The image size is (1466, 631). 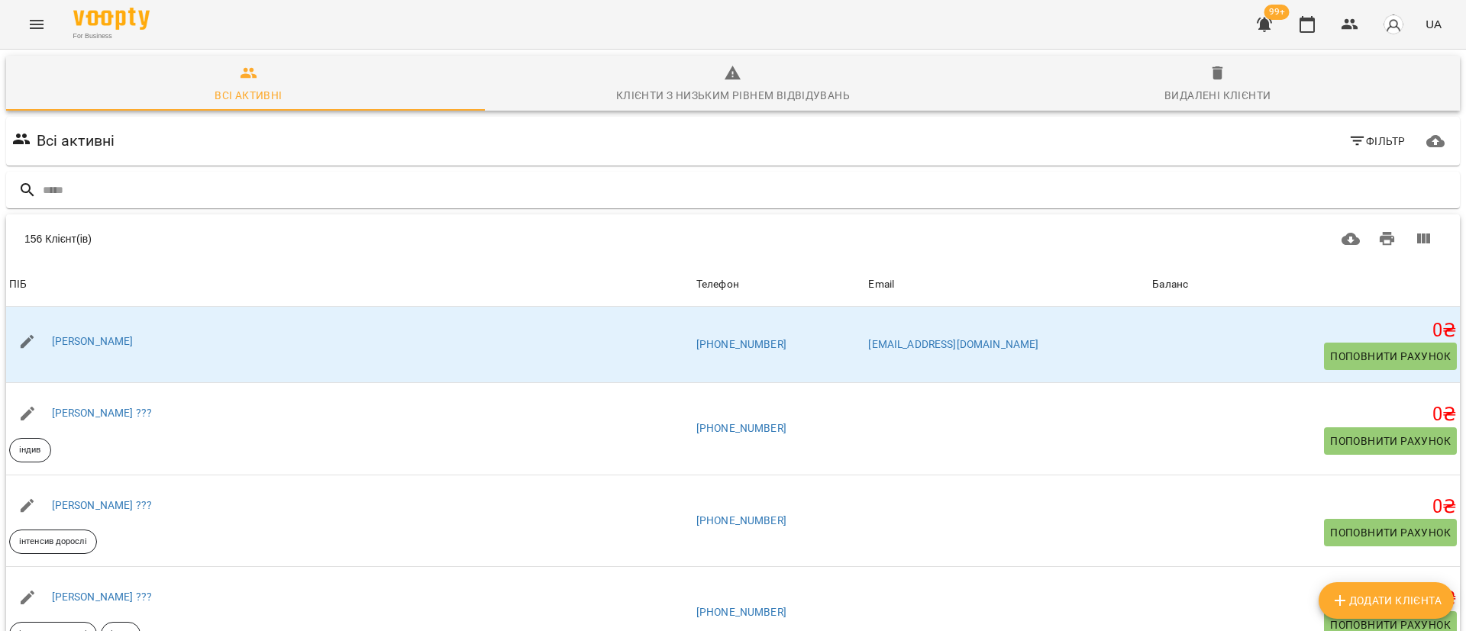 I want to click on button: Друк, so click(x=1387, y=239).